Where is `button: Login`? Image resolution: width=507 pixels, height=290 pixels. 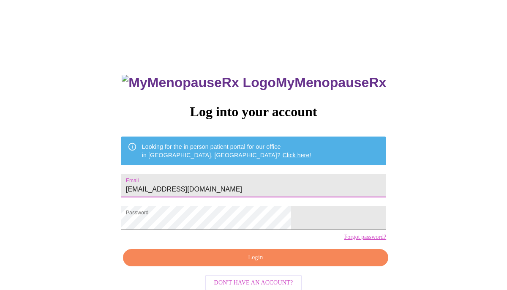 button: Login is located at coordinates (256, 257).